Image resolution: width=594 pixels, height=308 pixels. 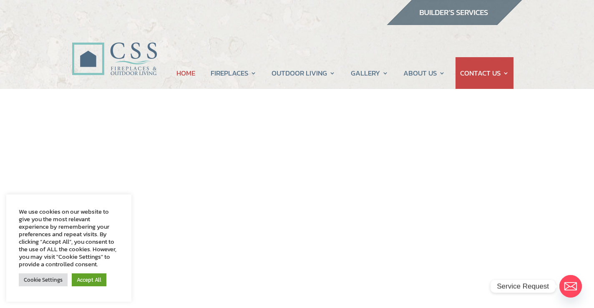 What do you see at coordinates (424, 73) in the screenshot?
I see `a: ABOUT US` at bounding box center [424, 73].